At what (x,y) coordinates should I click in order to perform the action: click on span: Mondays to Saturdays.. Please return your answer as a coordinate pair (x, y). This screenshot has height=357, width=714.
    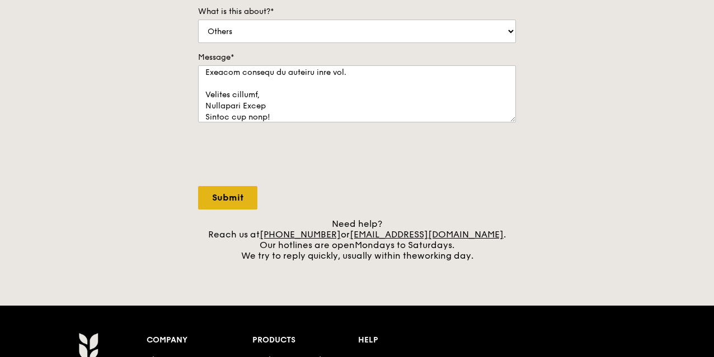
    Looking at the image, I should click on (404, 245).